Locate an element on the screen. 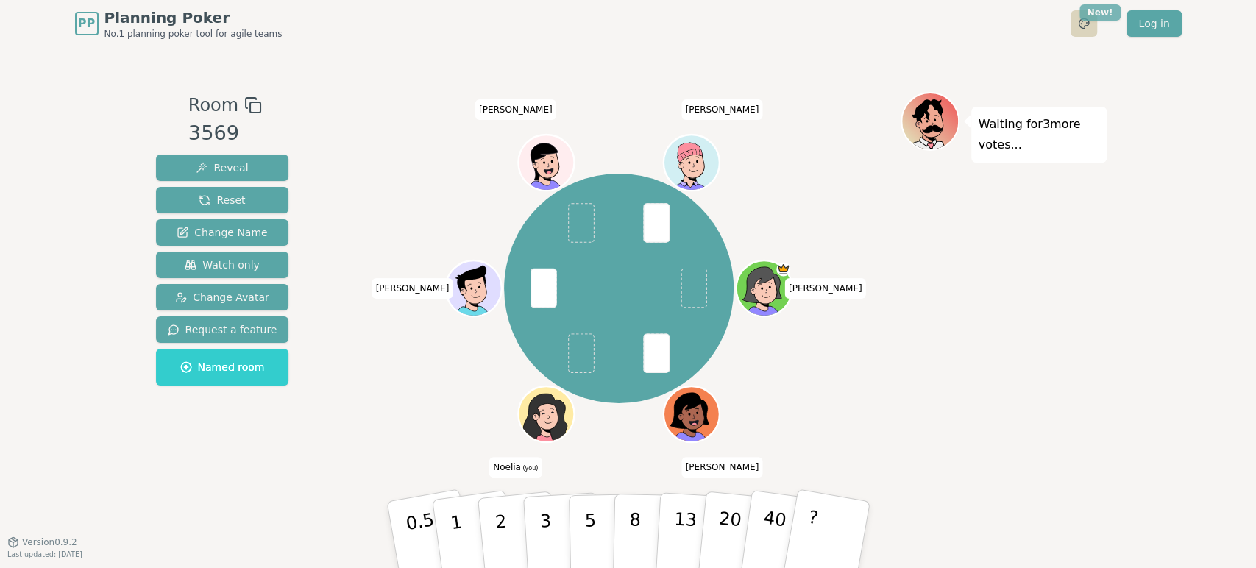 This screenshot has width=1256, height=568. span: Change Name is located at coordinates (221, 233).